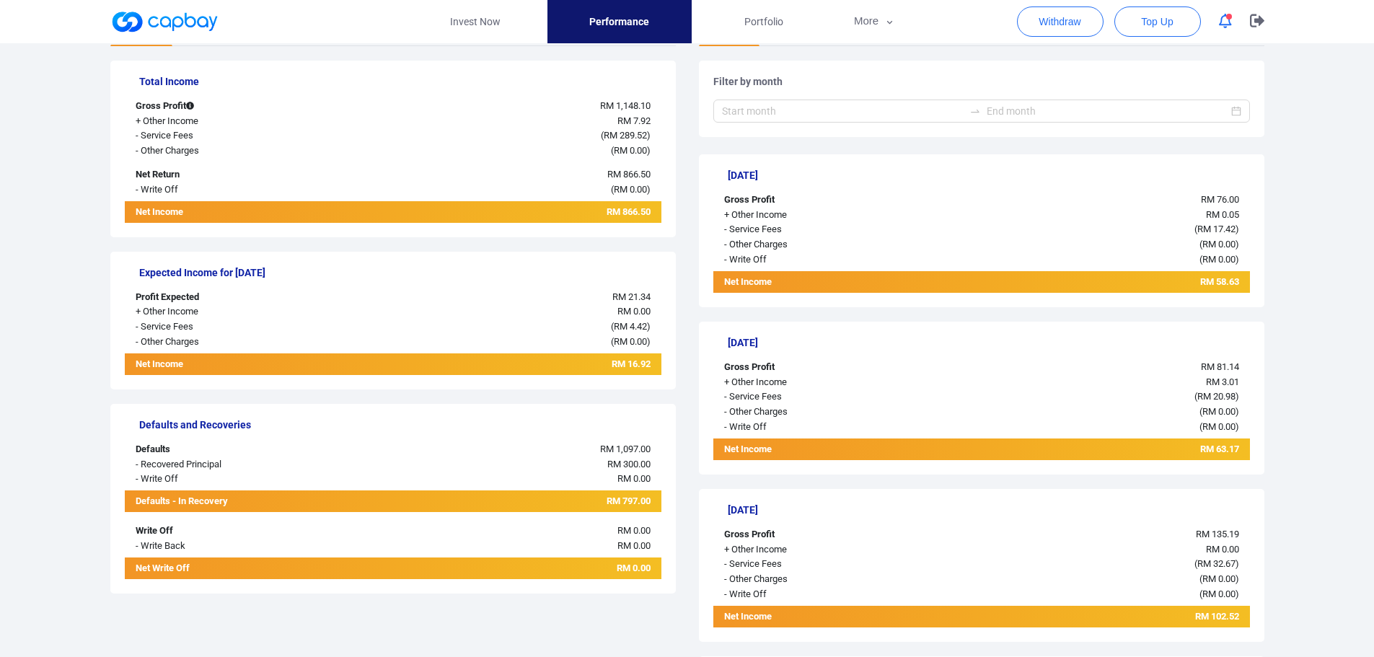 This screenshot has width=1374, height=657. Describe the element at coordinates (625, 105) in the screenshot. I see `span: RM 1,148.10` at that location.